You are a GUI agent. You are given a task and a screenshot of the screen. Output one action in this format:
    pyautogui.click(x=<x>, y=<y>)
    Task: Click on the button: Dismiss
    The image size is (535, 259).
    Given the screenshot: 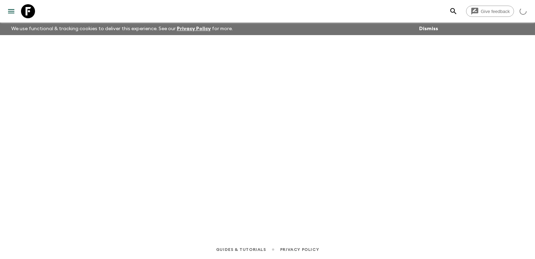 What is the action you would take?
    pyautogui.click(x=429, y=29)
    